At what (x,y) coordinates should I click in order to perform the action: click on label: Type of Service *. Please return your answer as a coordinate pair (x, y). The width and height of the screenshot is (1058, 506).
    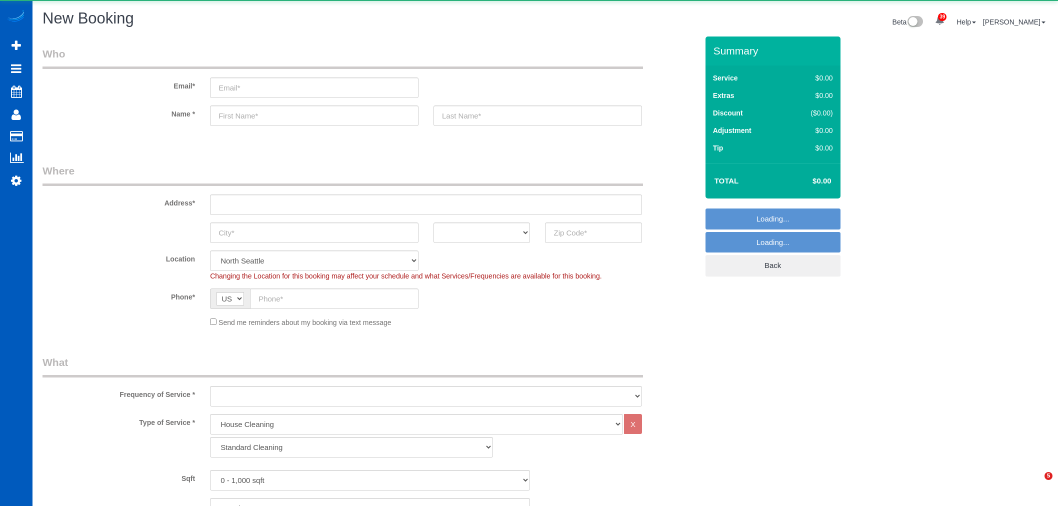
    Looking at the image, I should click on (119, 421).